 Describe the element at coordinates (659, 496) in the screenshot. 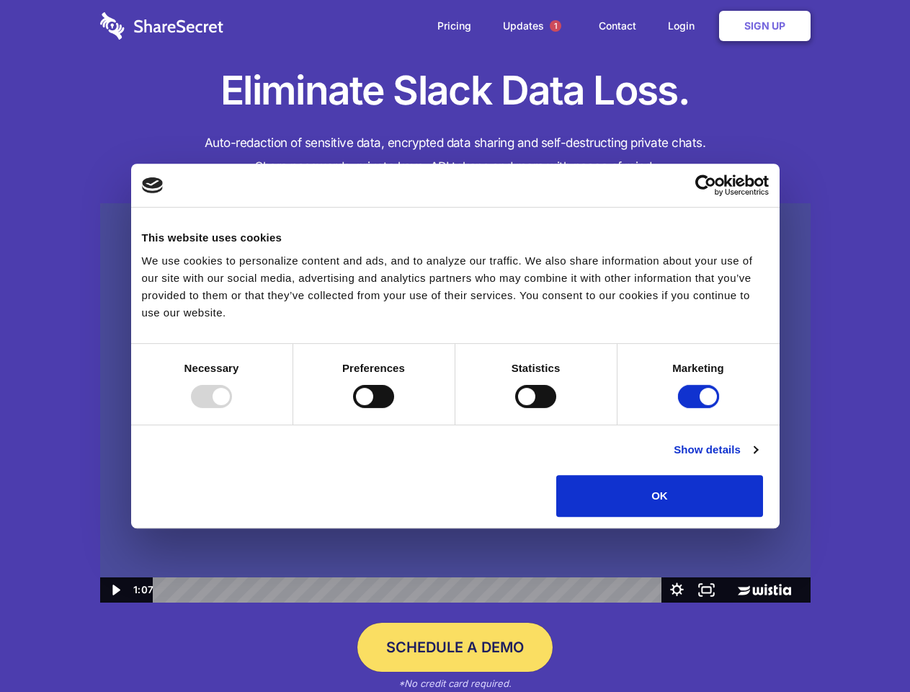

I see `button: OK` at that location.